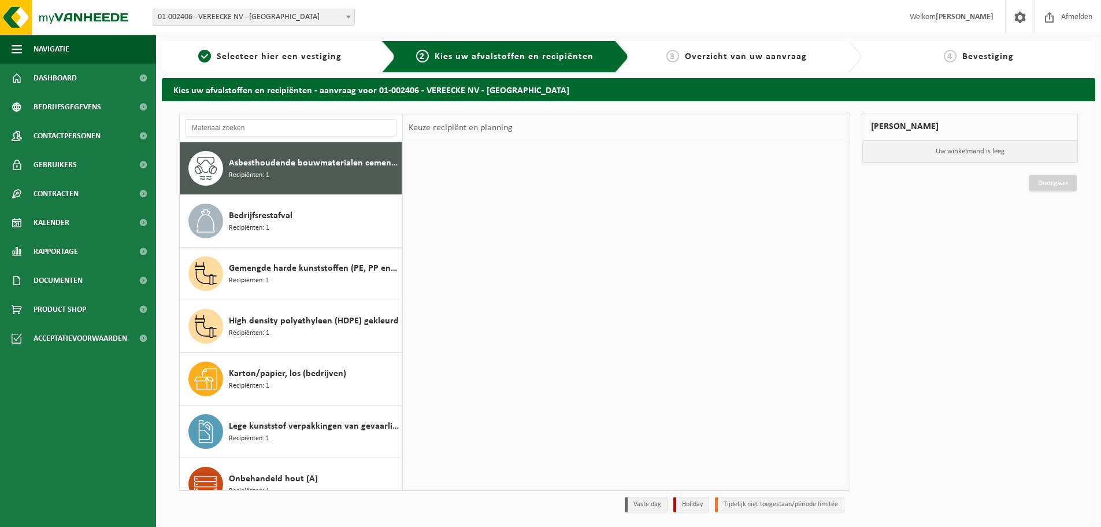 The width and height of the screenshot is (1101, 527). What do you see at coordinates (55, 78) in the screenshot?
I see `span: Dashboard` at bounding box center [55, 78].